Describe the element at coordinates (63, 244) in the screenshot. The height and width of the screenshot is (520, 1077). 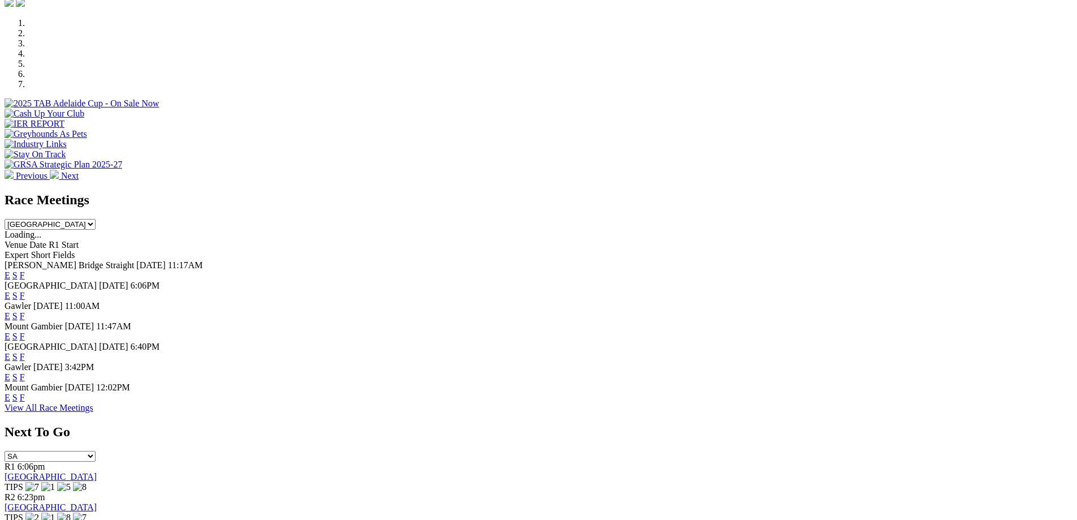
I see `span: R1 Start` at that location.